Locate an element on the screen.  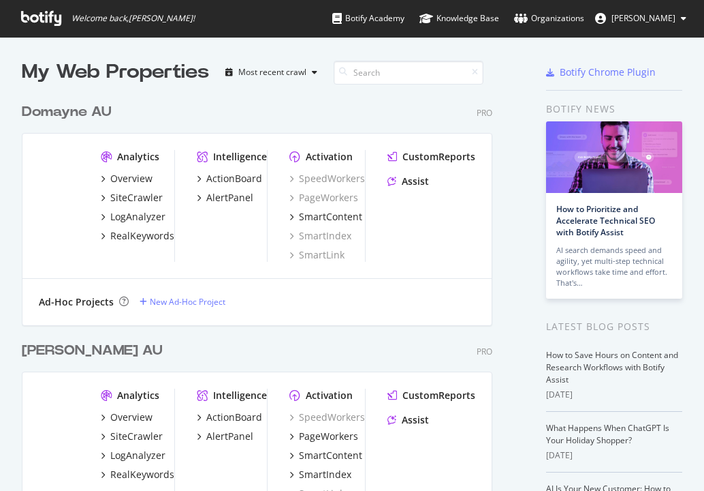
div: Organizations is located at coordinates (549, 18).